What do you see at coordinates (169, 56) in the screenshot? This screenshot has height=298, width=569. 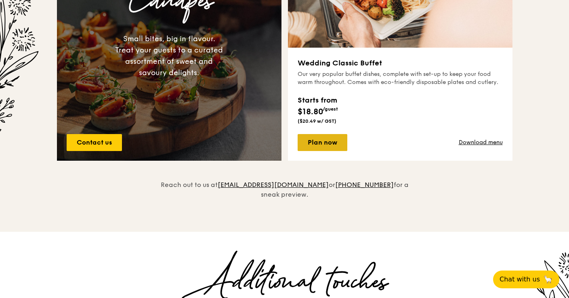 I see `div: Small bites, big in flavour. Treat your guests to a curated assortment of sweet and savoury delig...` at bounding box center [169, 56].